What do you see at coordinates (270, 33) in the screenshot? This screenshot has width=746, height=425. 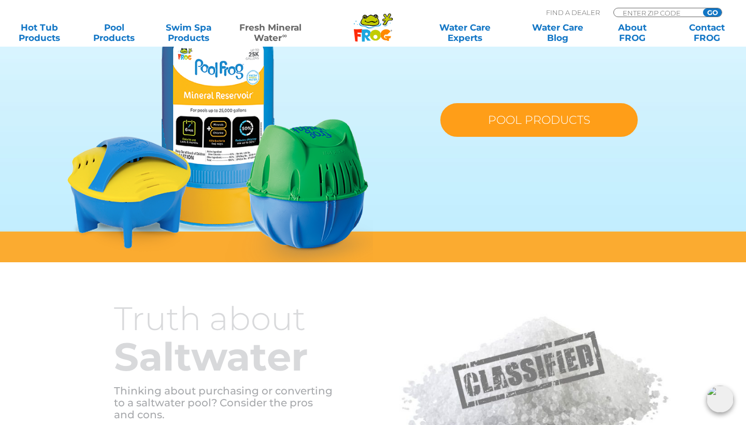 I see `a: Fresh MineralWater∞` at bounding box center [270, 33].